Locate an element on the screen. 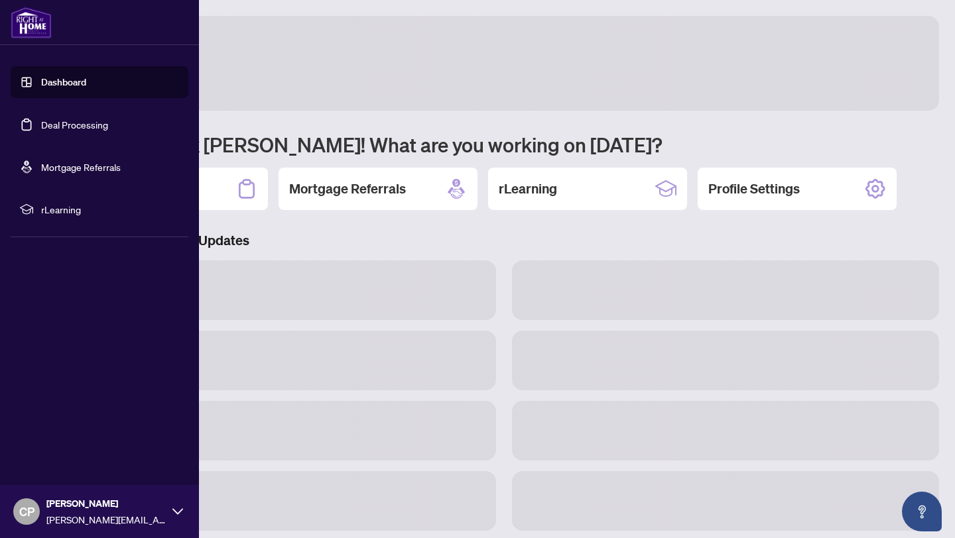  h2: Profile Settings is located at coordinates (754, 189).